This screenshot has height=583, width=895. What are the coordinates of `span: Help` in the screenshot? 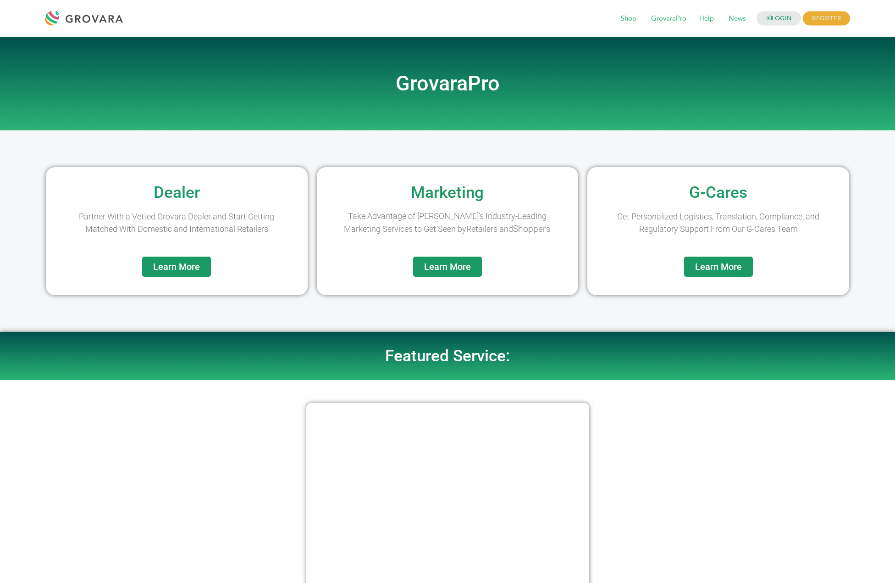 It's located at (707, 19).